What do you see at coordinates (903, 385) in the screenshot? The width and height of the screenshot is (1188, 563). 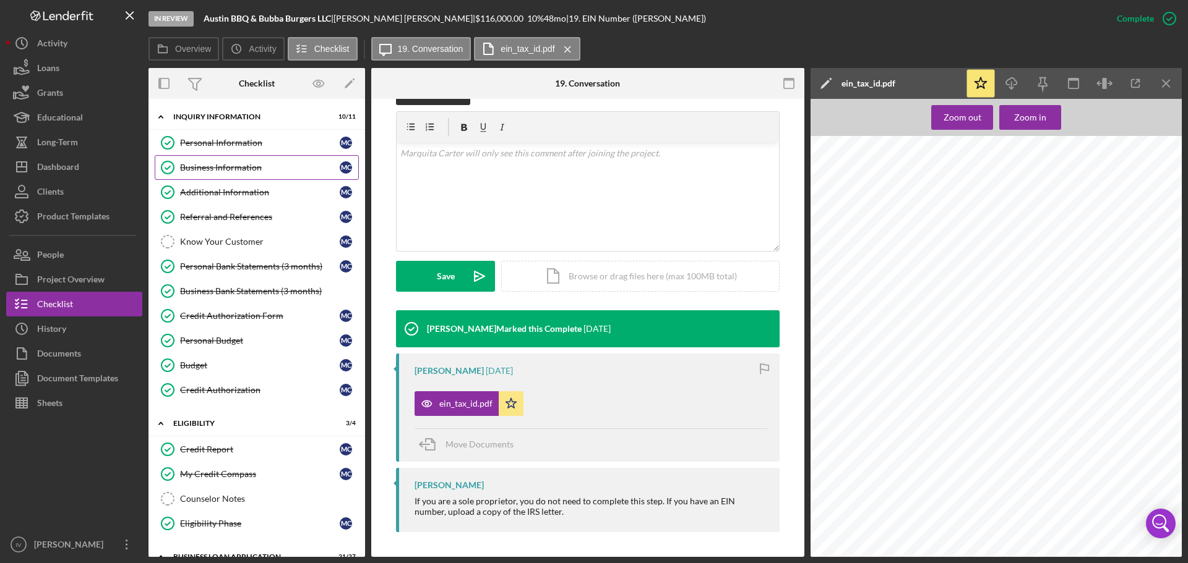 I see `span: on the top of this notice.` at bounding box center [903, 385].